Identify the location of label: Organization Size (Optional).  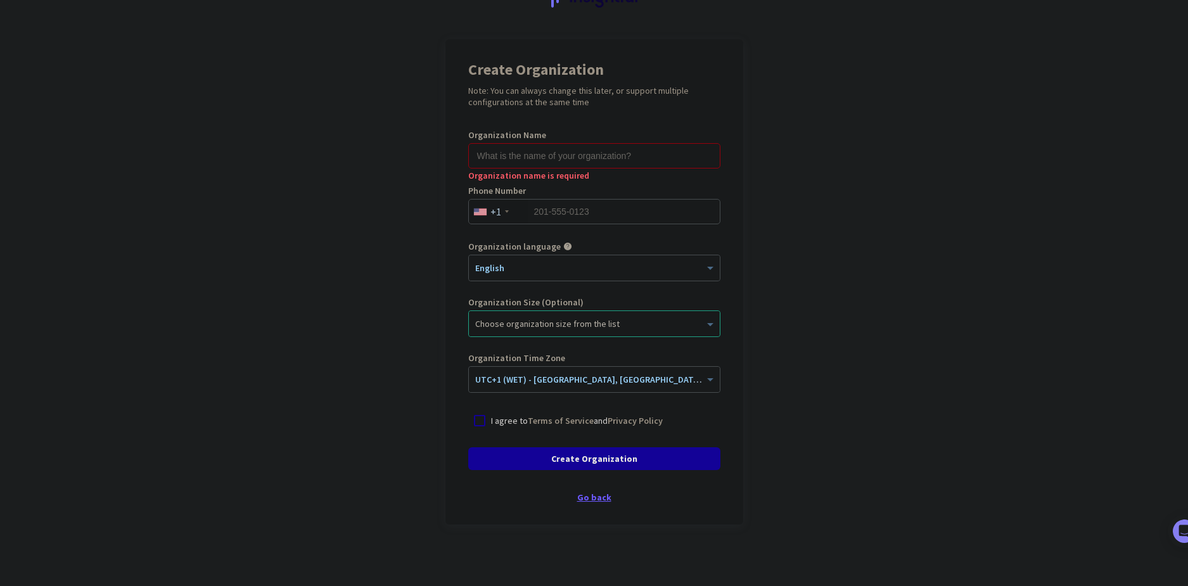
(594, 302).